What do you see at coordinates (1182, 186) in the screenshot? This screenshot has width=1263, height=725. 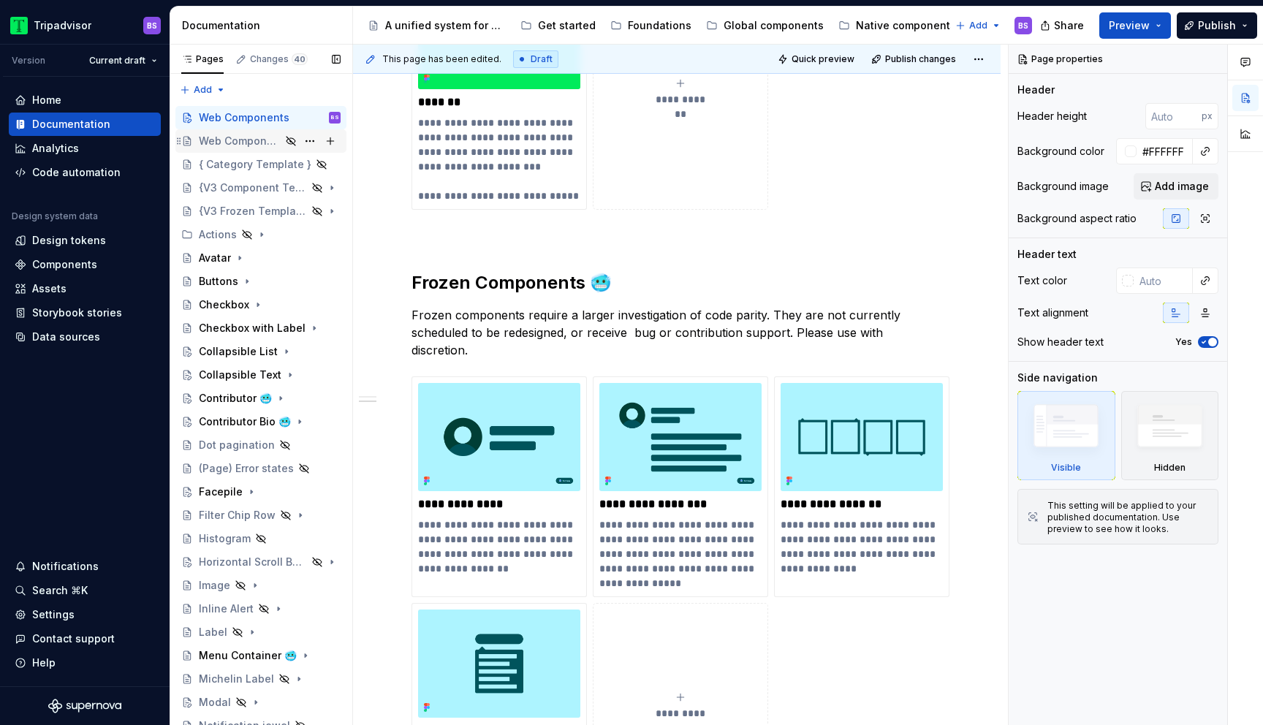 I see `span: Add image` at bounding box center [1182, 186].